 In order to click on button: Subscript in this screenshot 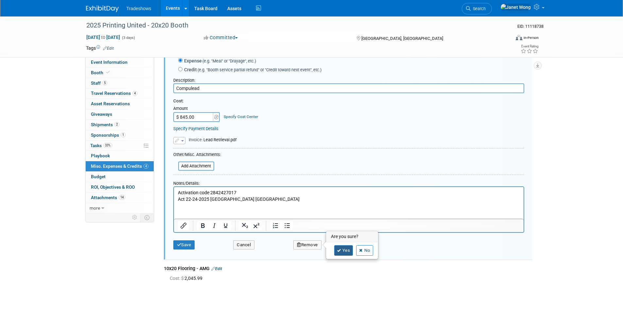, I will do `click(245, 226)`.